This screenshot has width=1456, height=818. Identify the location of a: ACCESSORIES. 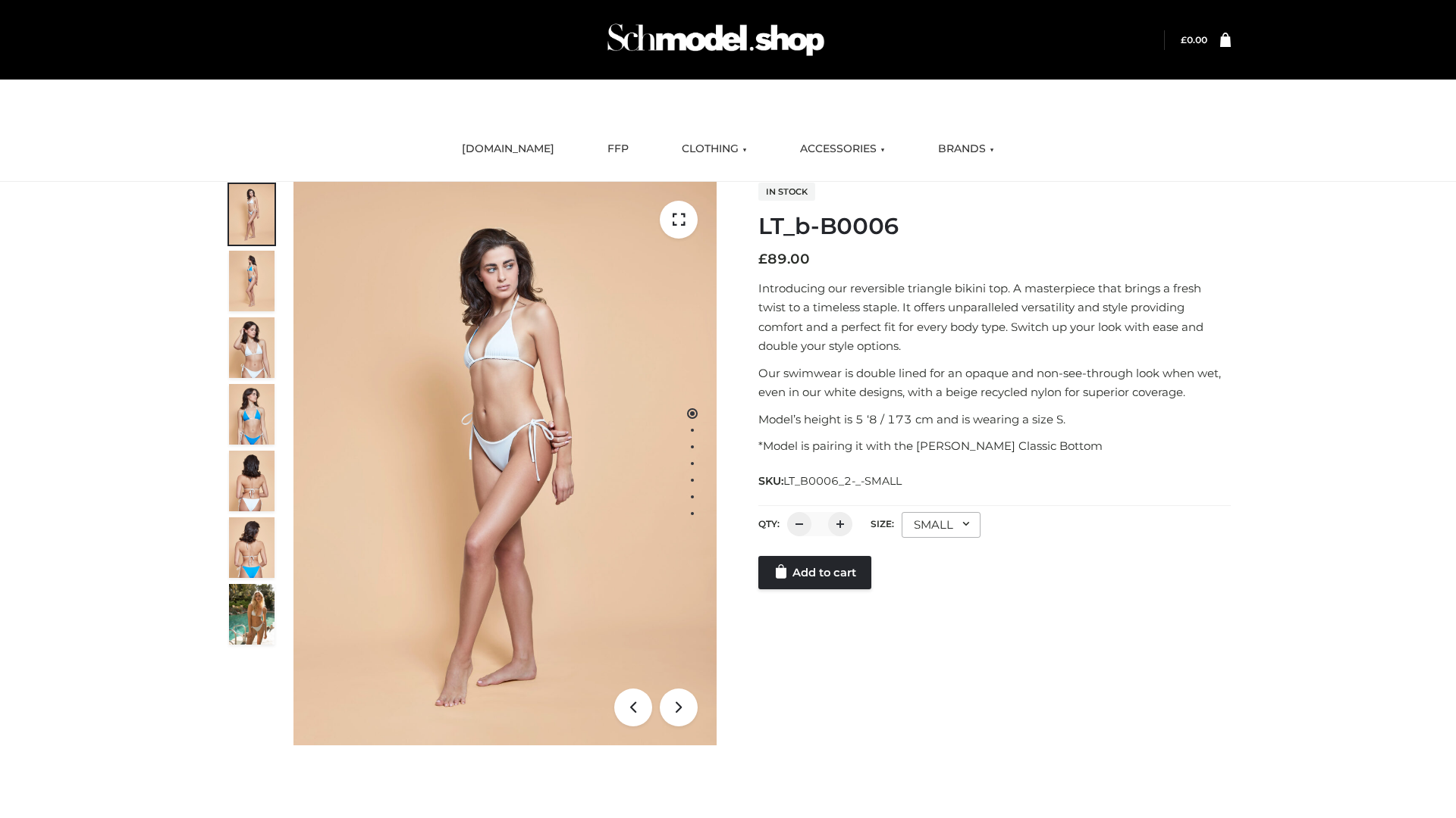
(842, 150).